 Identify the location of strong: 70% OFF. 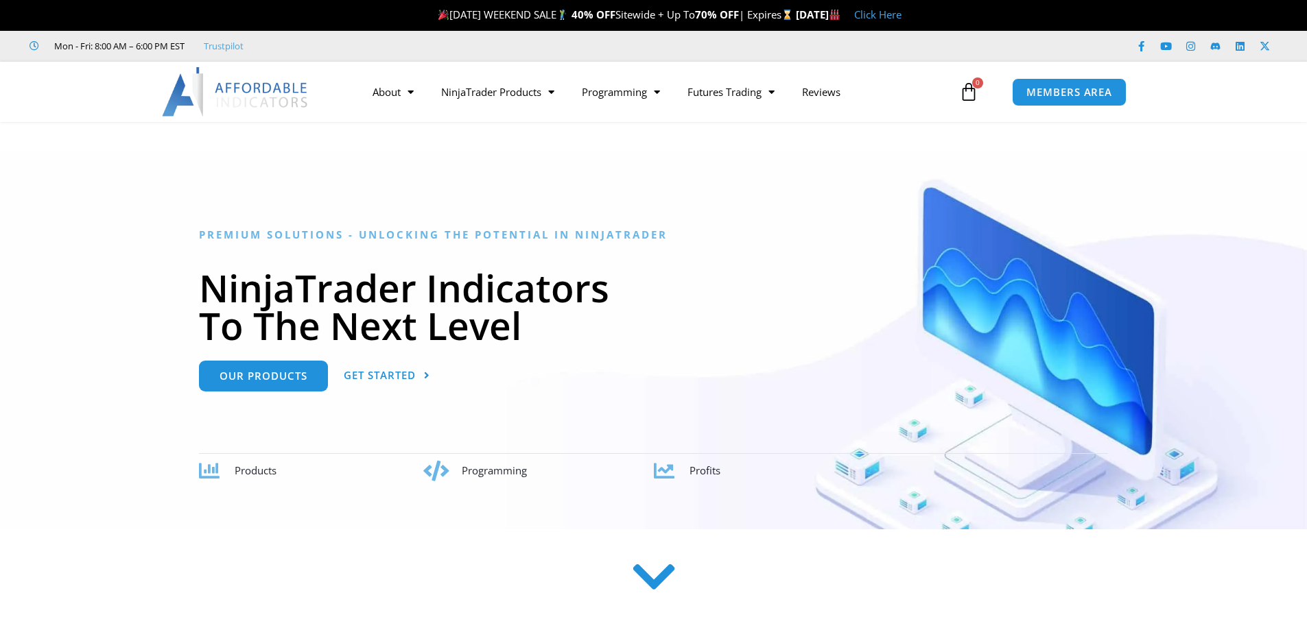
(717, 14).